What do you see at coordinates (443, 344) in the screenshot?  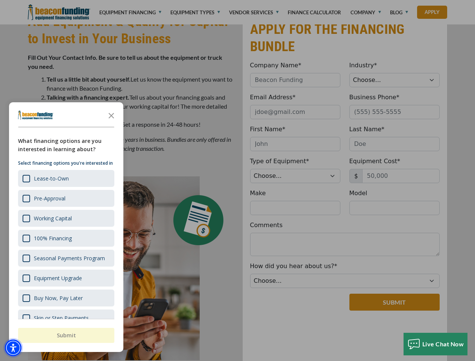 I see `span: Live Chat Now` at bounding box center [443, 344].